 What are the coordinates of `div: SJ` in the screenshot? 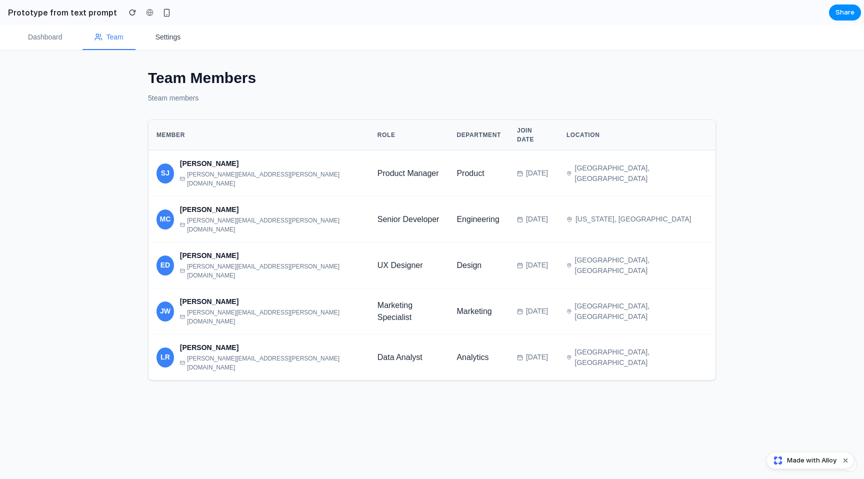 It's located at (165, 148).